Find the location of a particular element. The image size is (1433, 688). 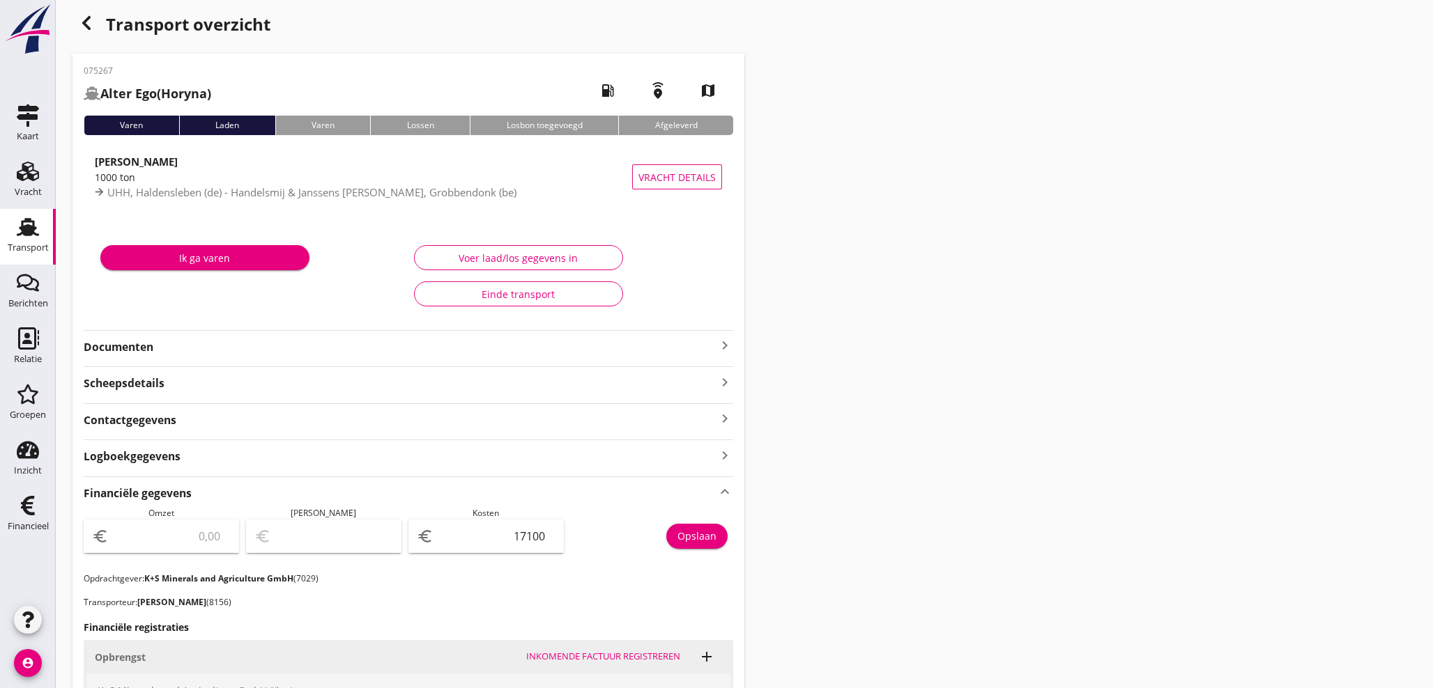

p: Transporteur: (8156) is located at coordinates (408, 603).